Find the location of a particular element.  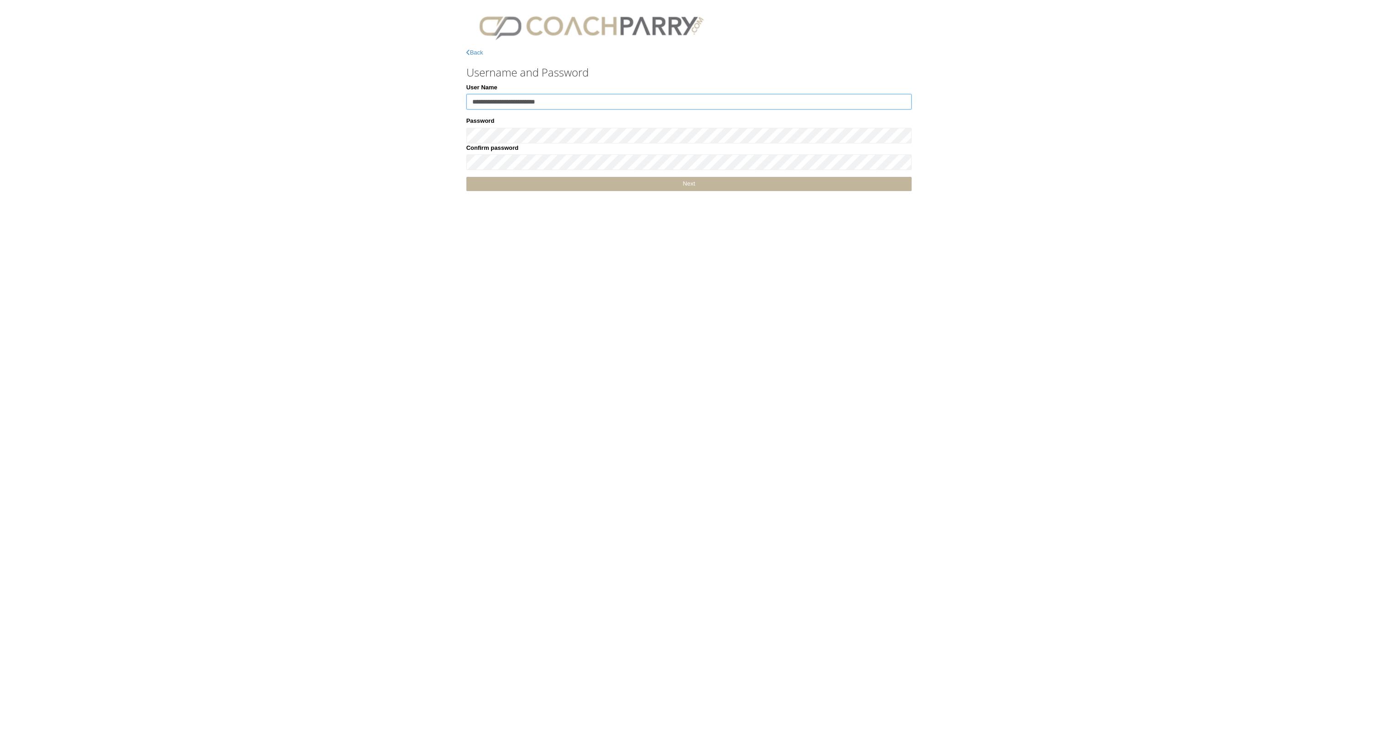

label: Confirm password is located at coordinates (492, 148).